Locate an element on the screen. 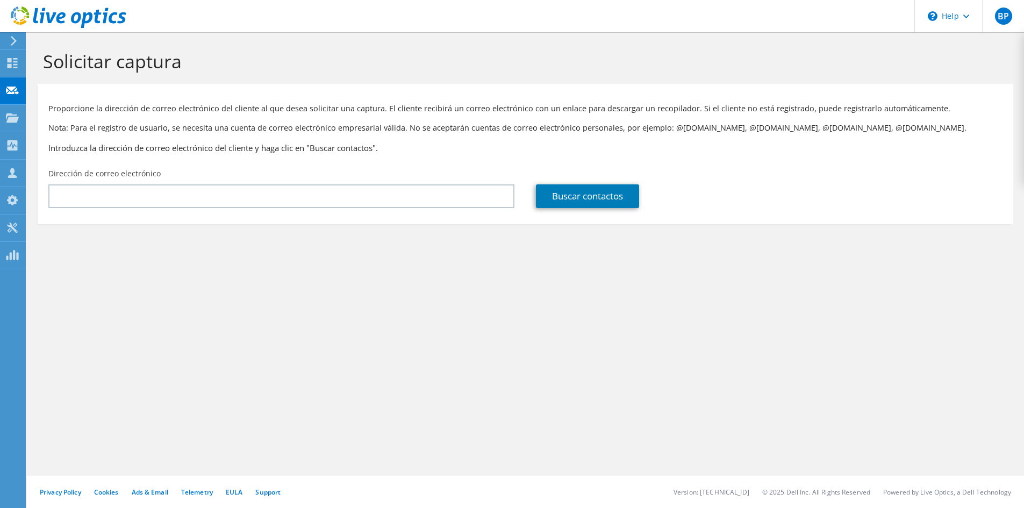 This screenshot has width=1024, height=508. span: BP is located at coordinates (1003, 16).